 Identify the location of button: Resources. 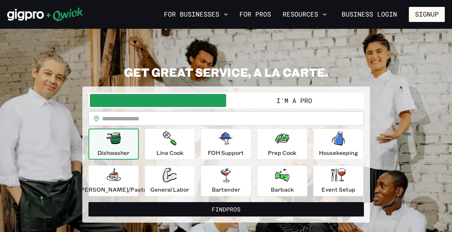
(305, 14).